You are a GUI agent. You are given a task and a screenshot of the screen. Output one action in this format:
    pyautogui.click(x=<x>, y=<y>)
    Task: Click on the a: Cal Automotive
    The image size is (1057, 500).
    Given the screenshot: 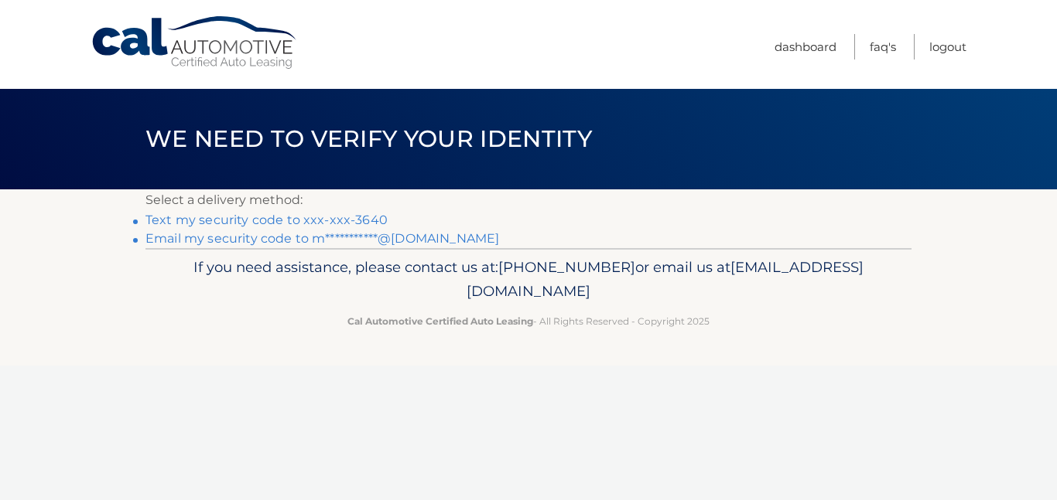 What is the action you would take?
    pyautogui.click(x=195, y=43)
    